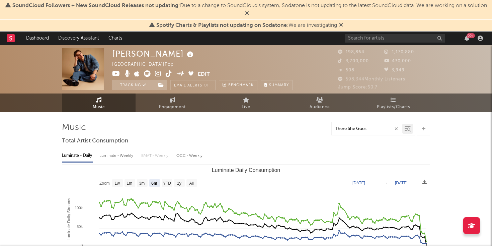  What do you see at coordinates (320, 103) in the screenshot?
I see `a: Audience` at bounding box center [320, 103].